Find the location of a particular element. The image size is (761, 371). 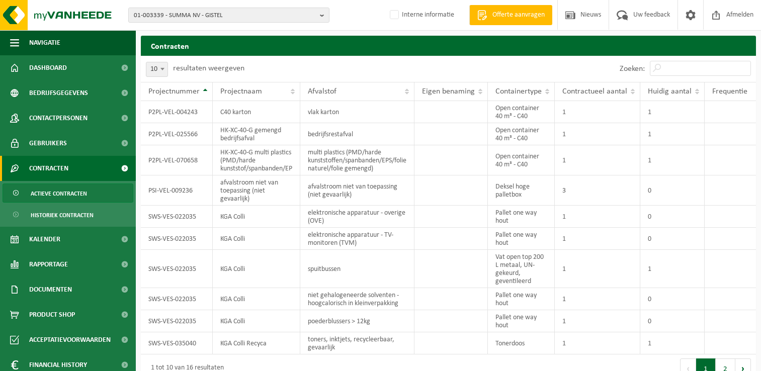

td: P2PL-VEL-025566 is located at coordinates (177, 134).